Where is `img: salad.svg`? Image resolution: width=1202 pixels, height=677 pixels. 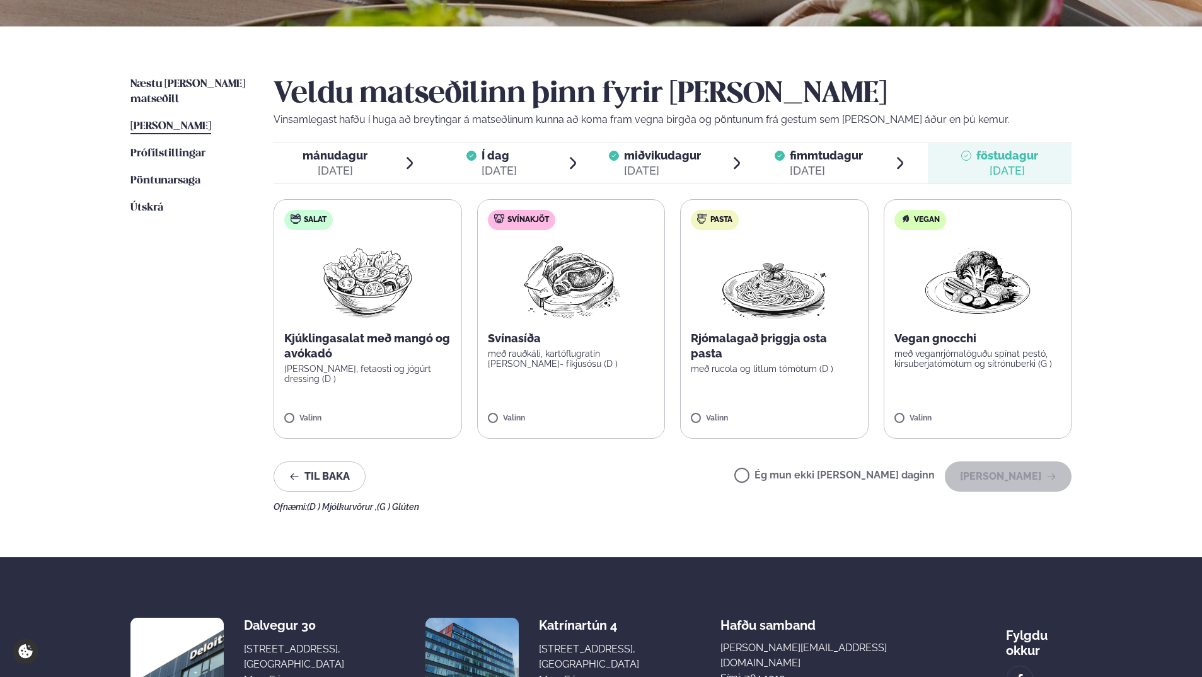
img: salad.svg is located at coordinates (296, 219).